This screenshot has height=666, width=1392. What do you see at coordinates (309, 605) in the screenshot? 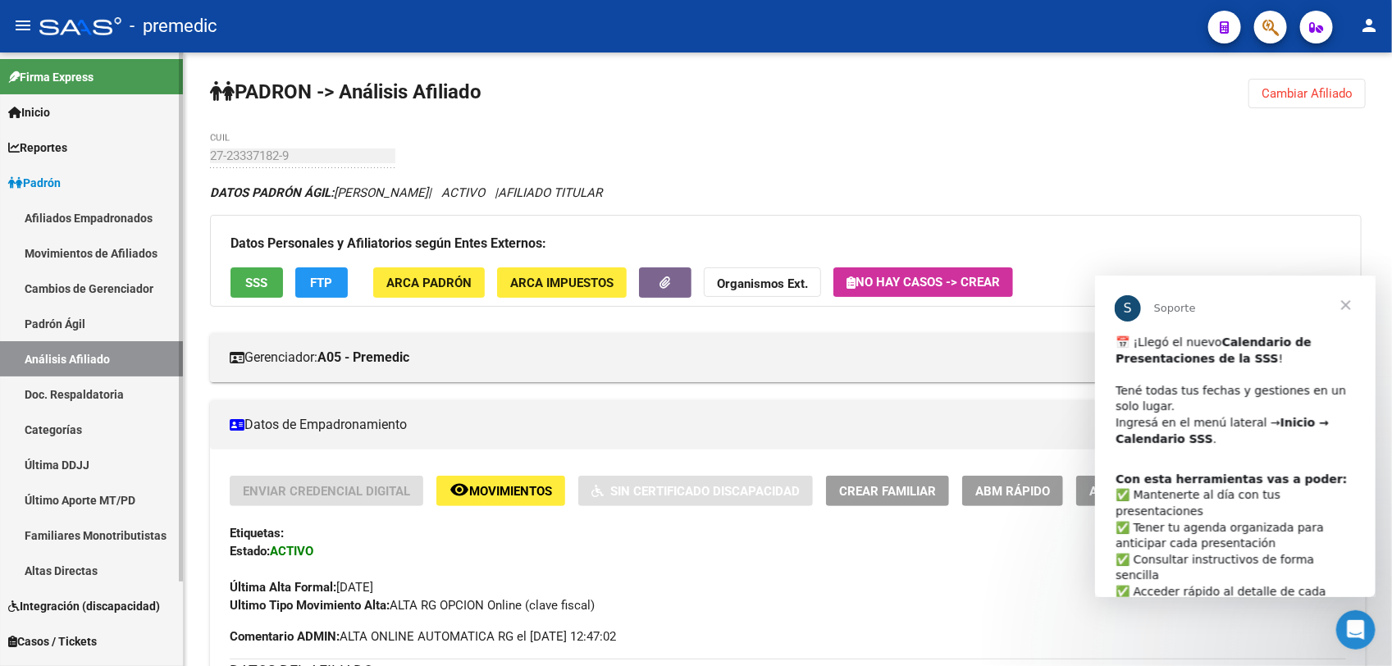
I see `strong: Ultimo Tipo Movimiento Alta:` at bounding box center [309, 605].